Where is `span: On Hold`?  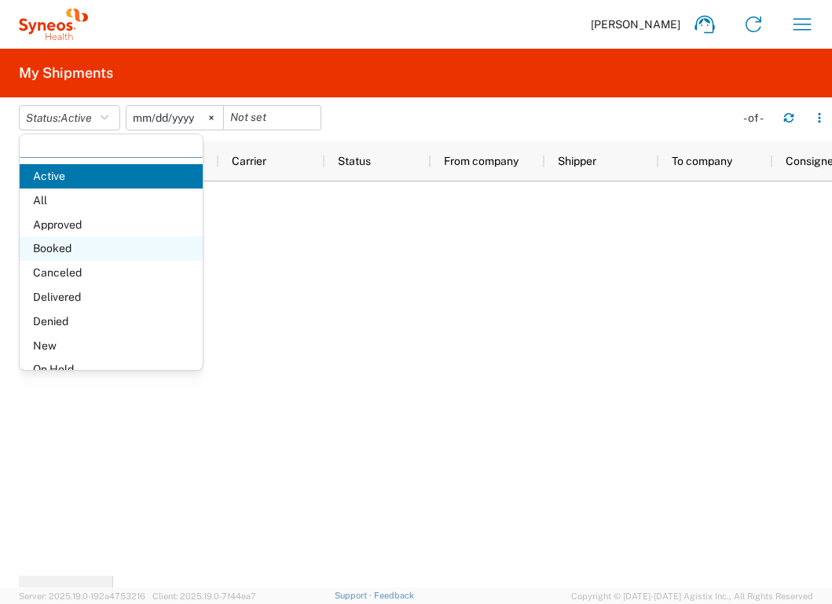
span: On Hold is located at coordinates (111, 369).